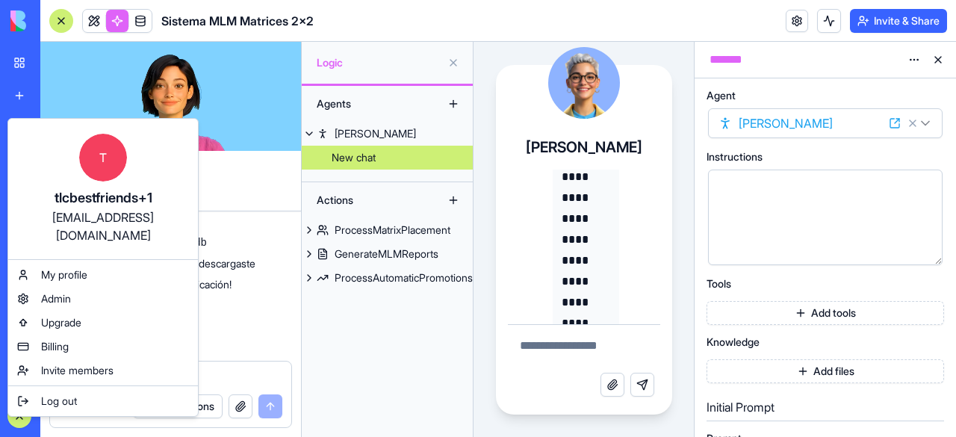  I want to click on a: Upgrade, so click(103, 323).